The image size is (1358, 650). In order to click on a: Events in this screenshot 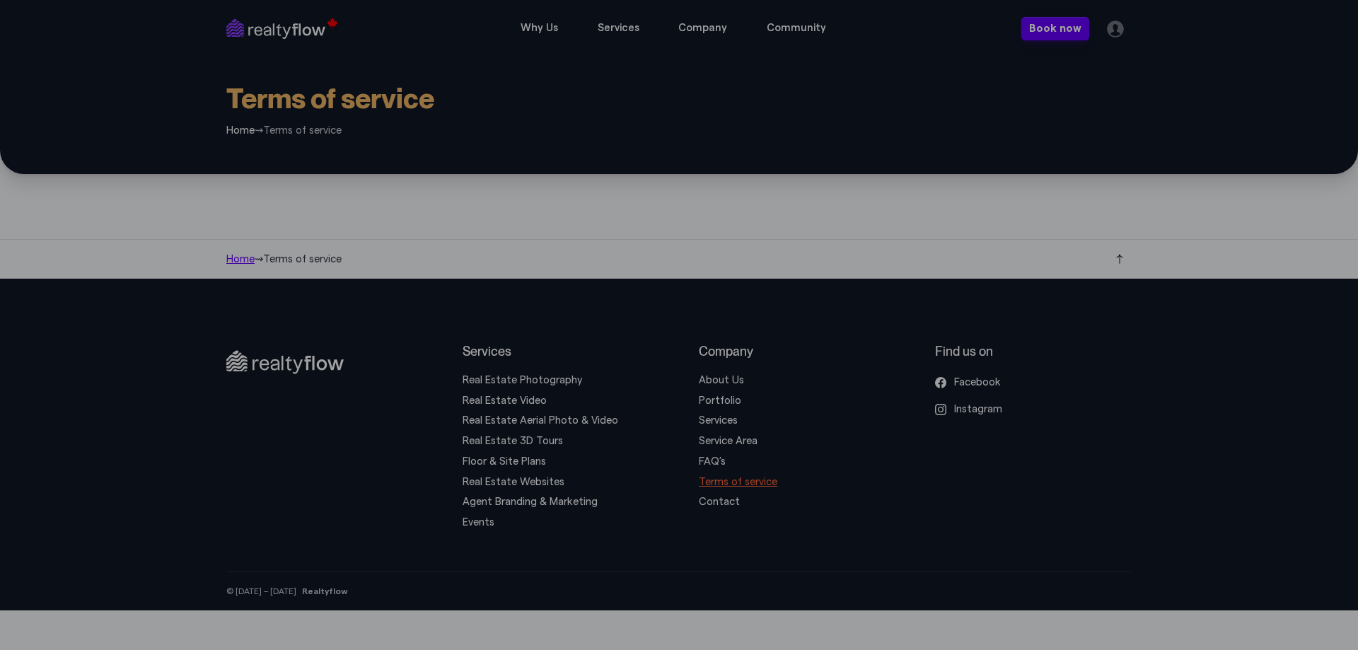, I will do `click(478, 522)`.